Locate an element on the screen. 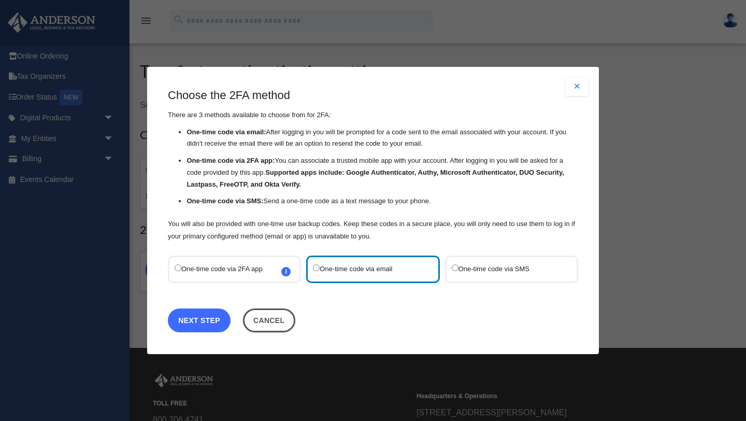 Image resolution: width=746 pixels, height=421 pixels. input: One-time code via 2FA appi is located at coordinates (178, 267).